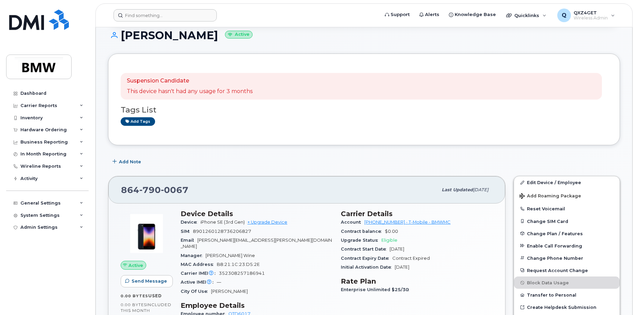  Describe the element at coordinates (397, 15) in the screenshot. I see `a: Support` at that location.